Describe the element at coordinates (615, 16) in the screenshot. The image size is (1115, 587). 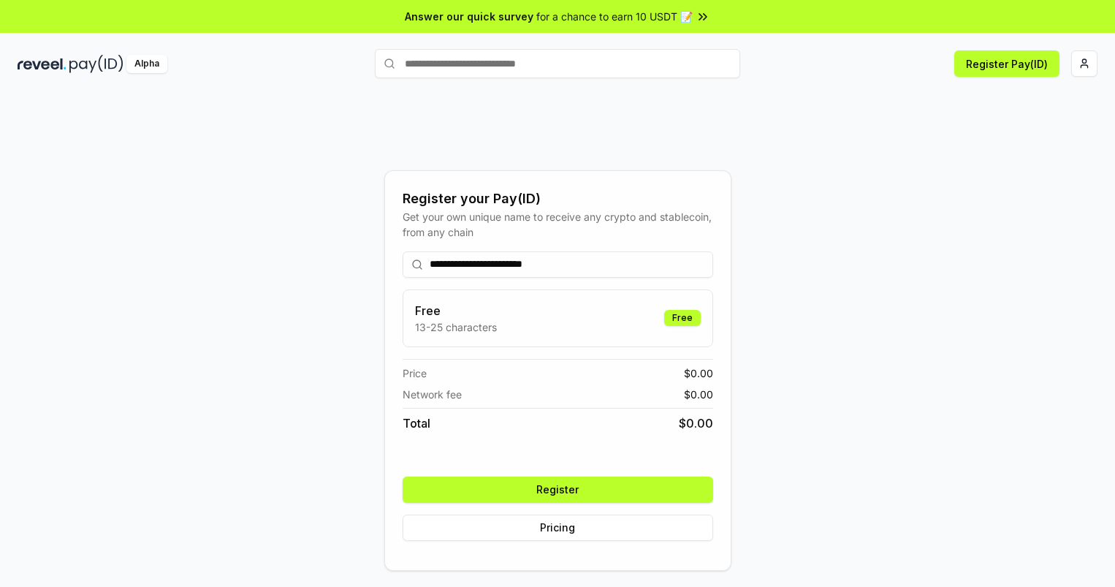
I see `span: for a chance to earn 10 USDT 📝` at that location.